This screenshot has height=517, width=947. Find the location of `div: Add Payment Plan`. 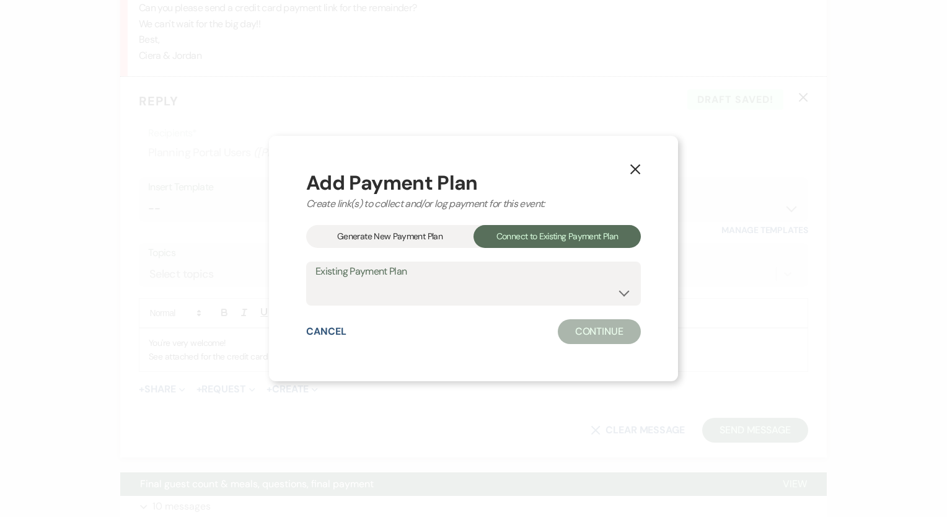

div: Add Payment Plan is located at coordinates (474, 183).